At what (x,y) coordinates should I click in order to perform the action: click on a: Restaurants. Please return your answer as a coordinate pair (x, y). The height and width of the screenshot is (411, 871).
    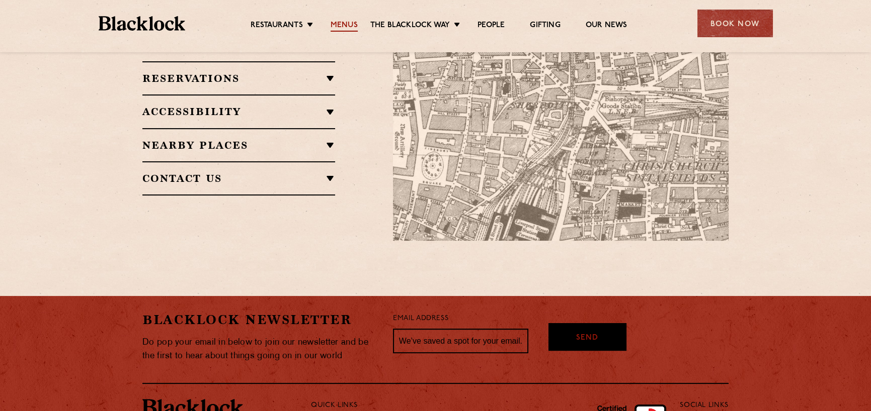
    Looking at the image, I should click on (277, 26).